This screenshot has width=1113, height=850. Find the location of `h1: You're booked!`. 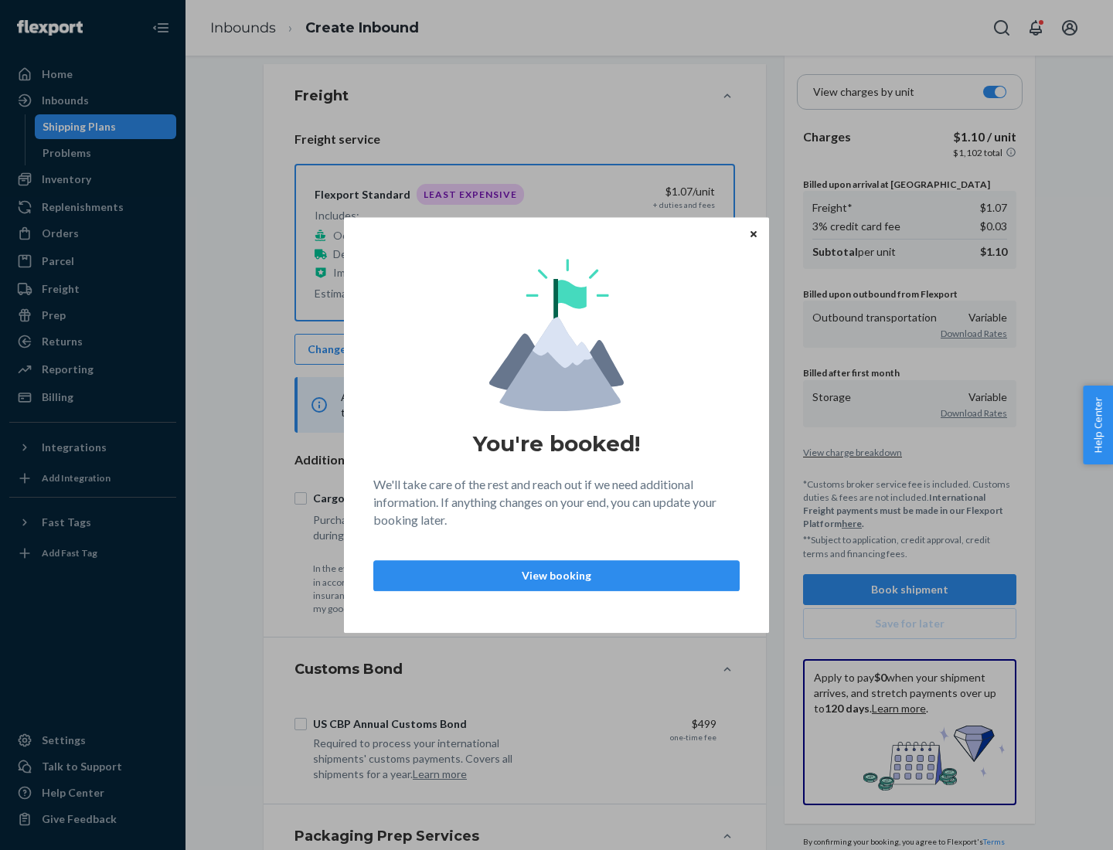

h1: You're booked! is located at coordinates (557, 444).